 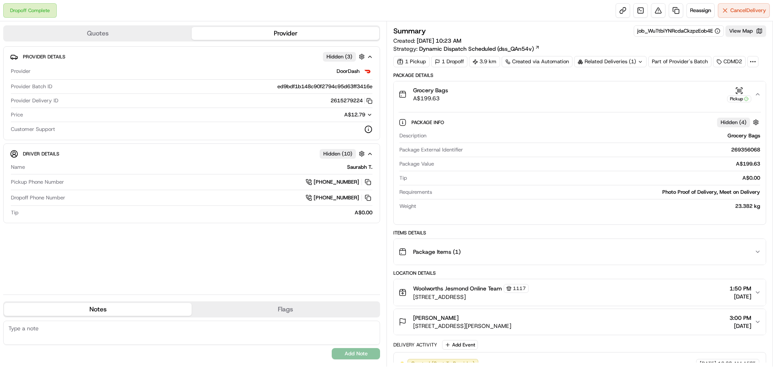 What do you see at coordinates (430, 98) in the screenshot?
I see `span: A$199.63` at bounding box center [430, 98].